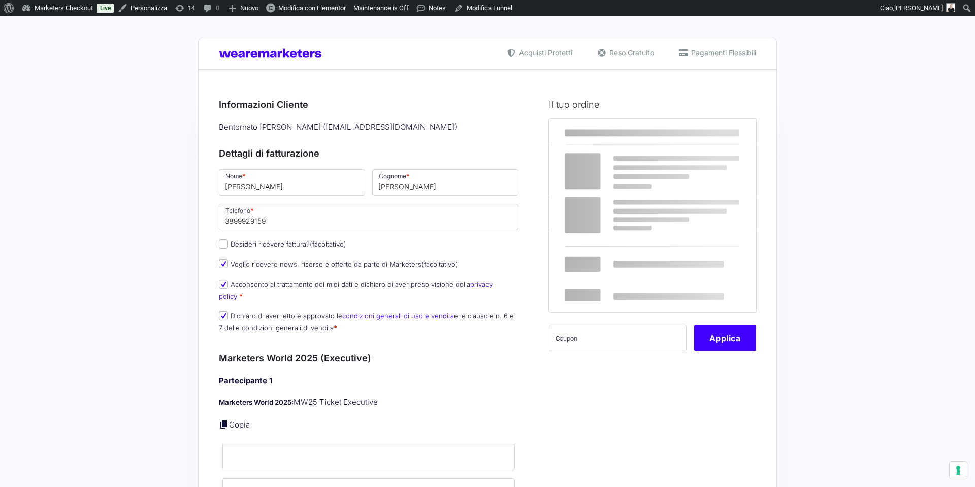  Describe the element at coordinates (609, 270) in the screenshot. I see `th: Totale` at that location.